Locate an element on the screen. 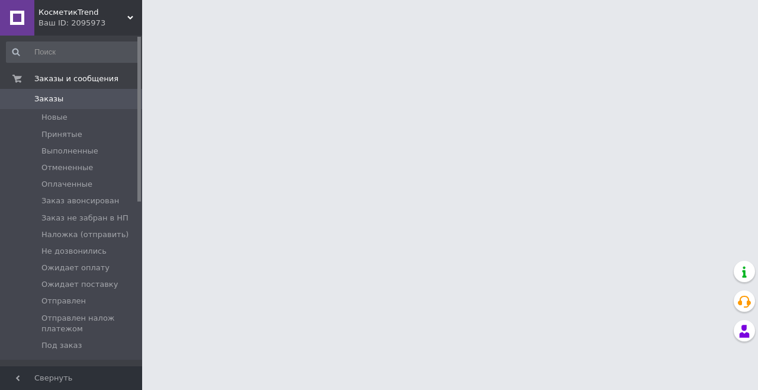  span: Отправлен is located at coordinates (63, 301).